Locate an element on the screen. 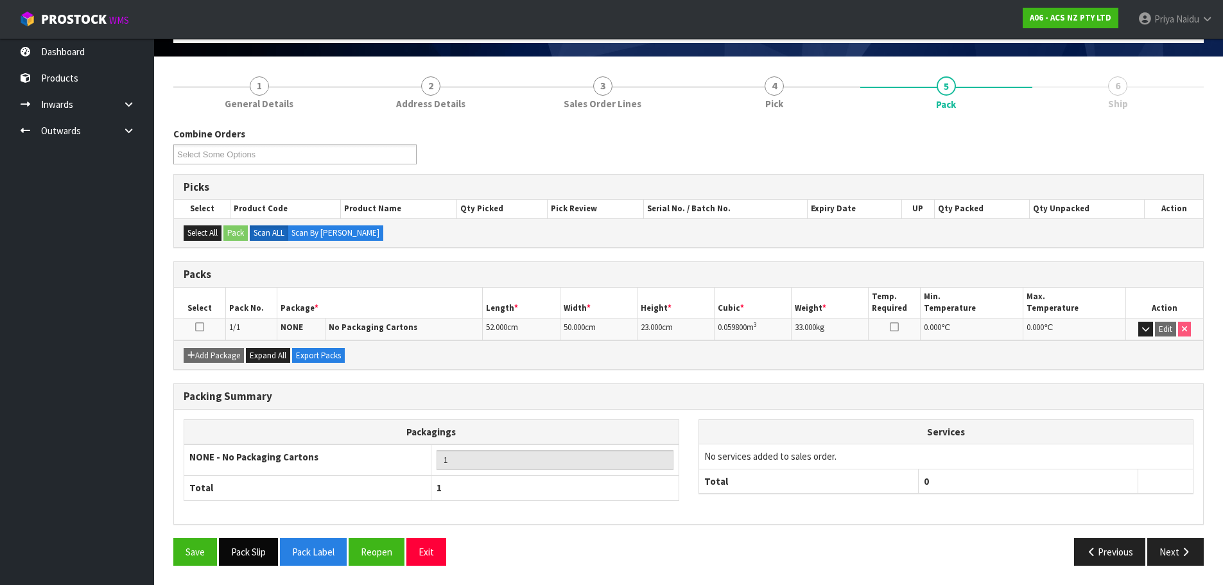  th: Qty Packed is located at coordinates (982, 209).